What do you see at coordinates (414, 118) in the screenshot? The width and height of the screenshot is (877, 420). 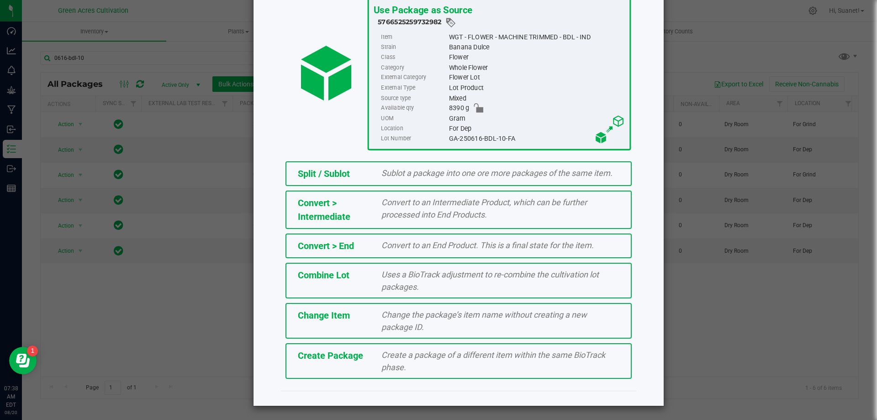 I see `label: UOM` at bounding box center [414, 118].